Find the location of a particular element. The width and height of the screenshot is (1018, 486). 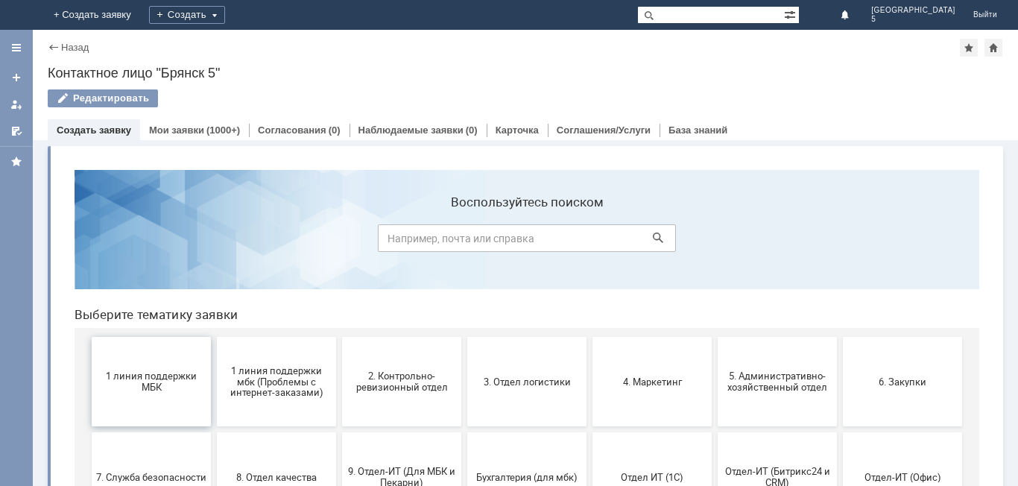

a: Соглашения/Услуги is located at coordinates (603, 130).